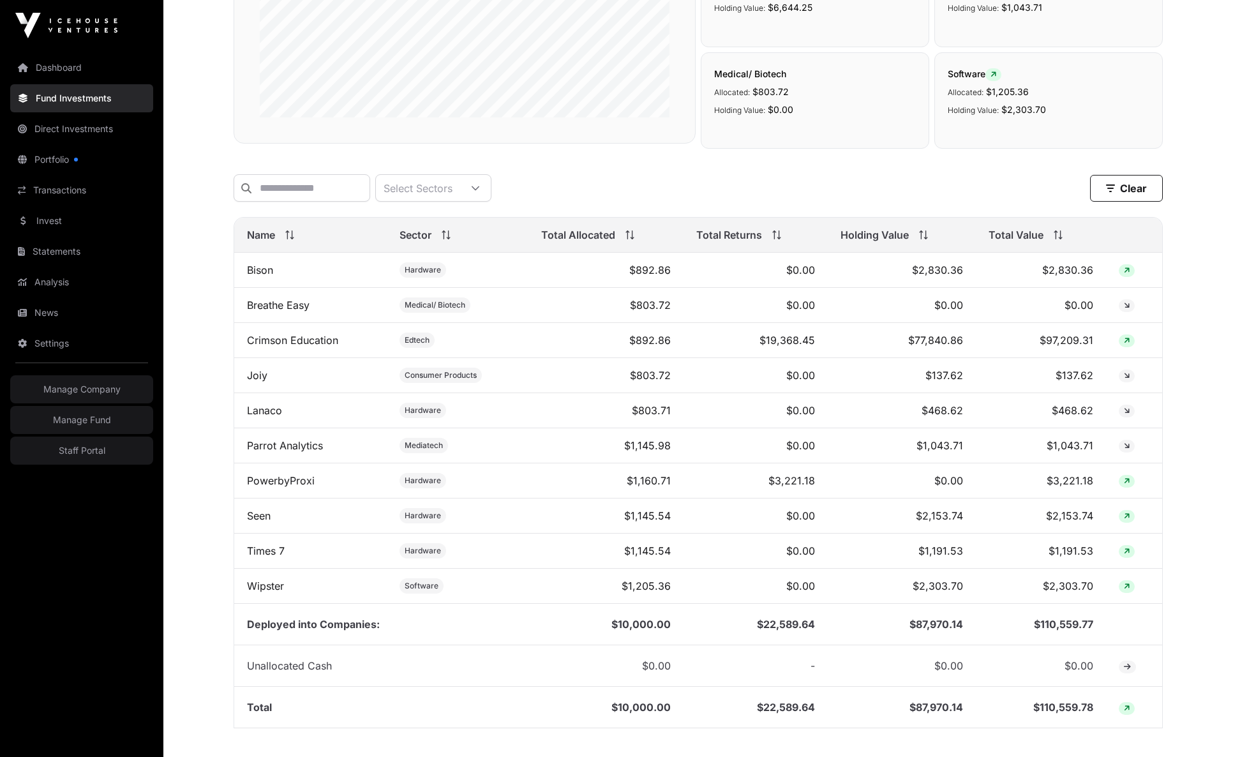 The width and height of the screenshot is (1233, 757). I want to click on a: Manage Fund, so click(82, 420).